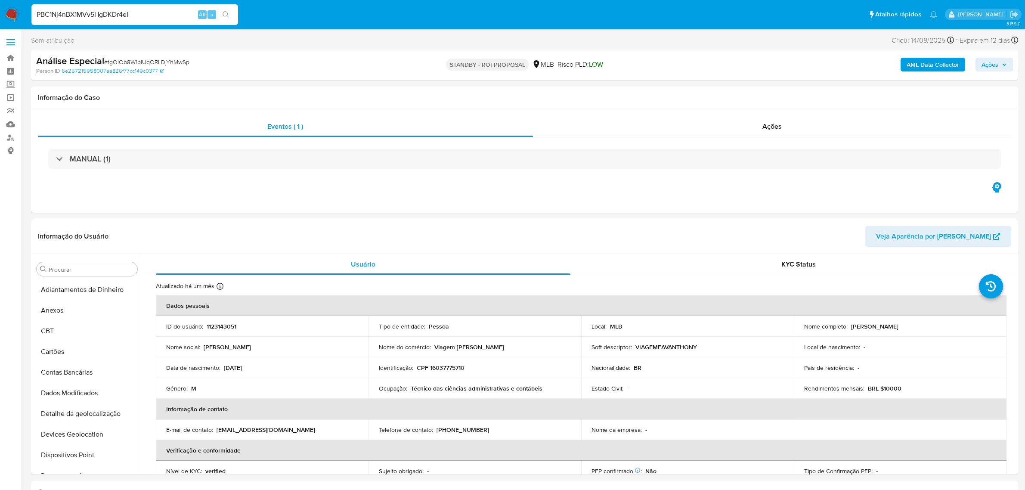 This screenshot has width=1025, height=490. I want to click on button: Contas Bancárias, so click(87, 372).